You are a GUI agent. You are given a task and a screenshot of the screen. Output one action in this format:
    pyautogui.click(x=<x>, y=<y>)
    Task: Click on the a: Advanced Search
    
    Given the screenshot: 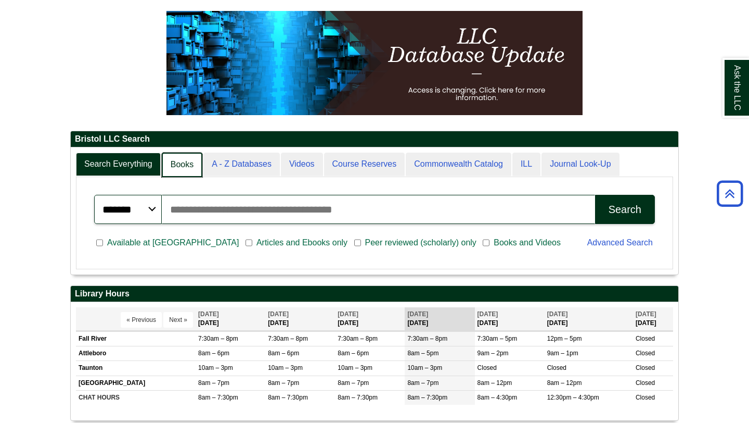 What is the action you would take?
    pyautogui.click(x=620, y=242)
    